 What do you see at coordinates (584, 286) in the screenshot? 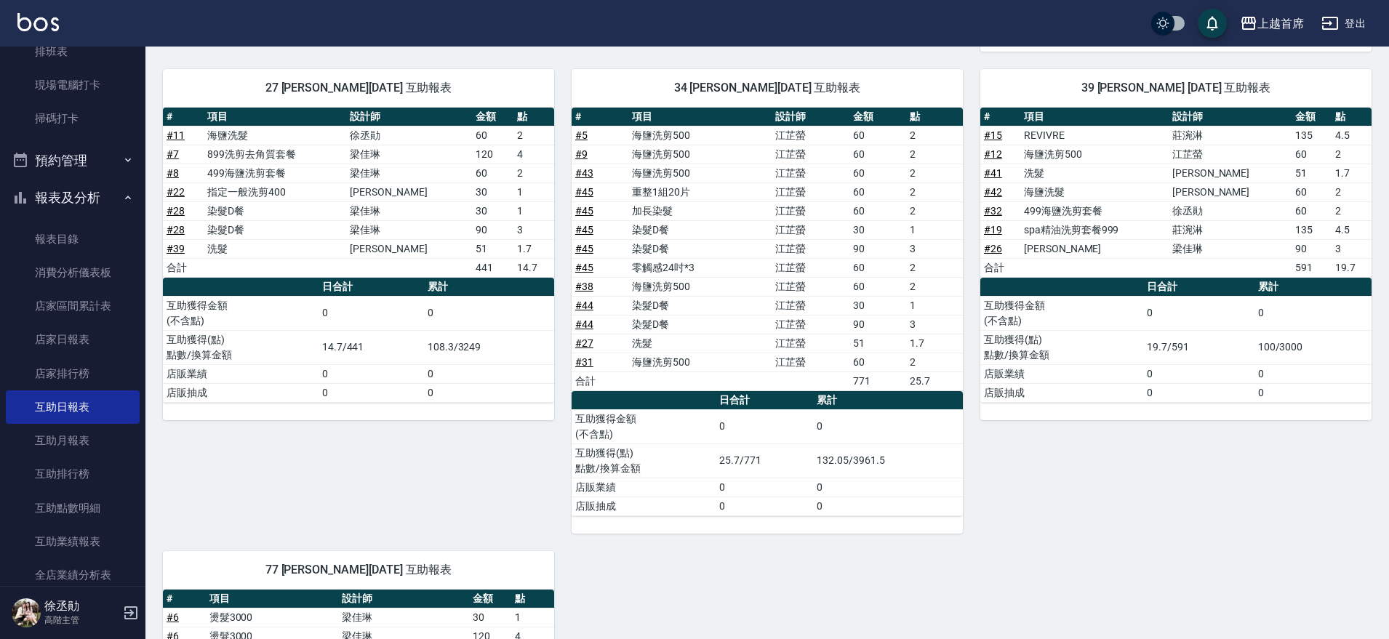
I see `a: #38` at bounding box center [584, 286].